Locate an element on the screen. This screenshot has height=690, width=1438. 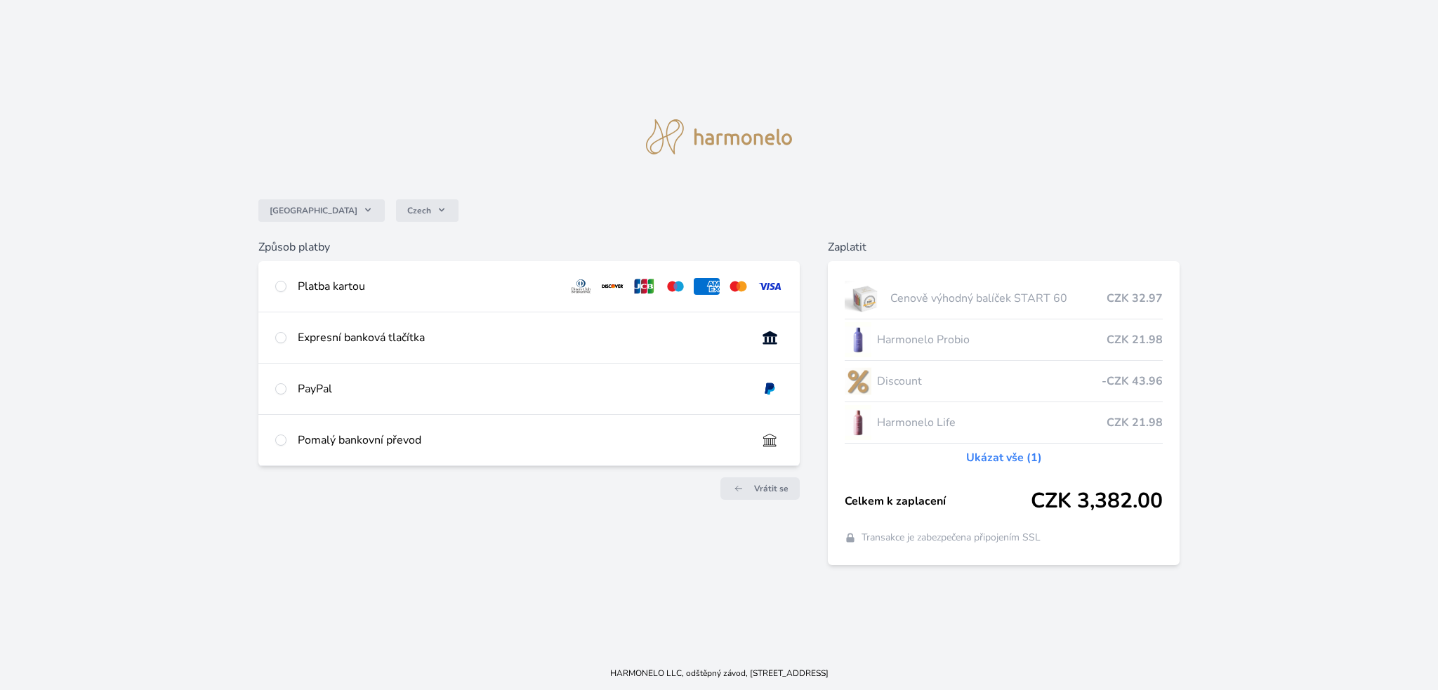
span: Transakce je zabezpečena připojením SSL is located at coordinates (951, 538).